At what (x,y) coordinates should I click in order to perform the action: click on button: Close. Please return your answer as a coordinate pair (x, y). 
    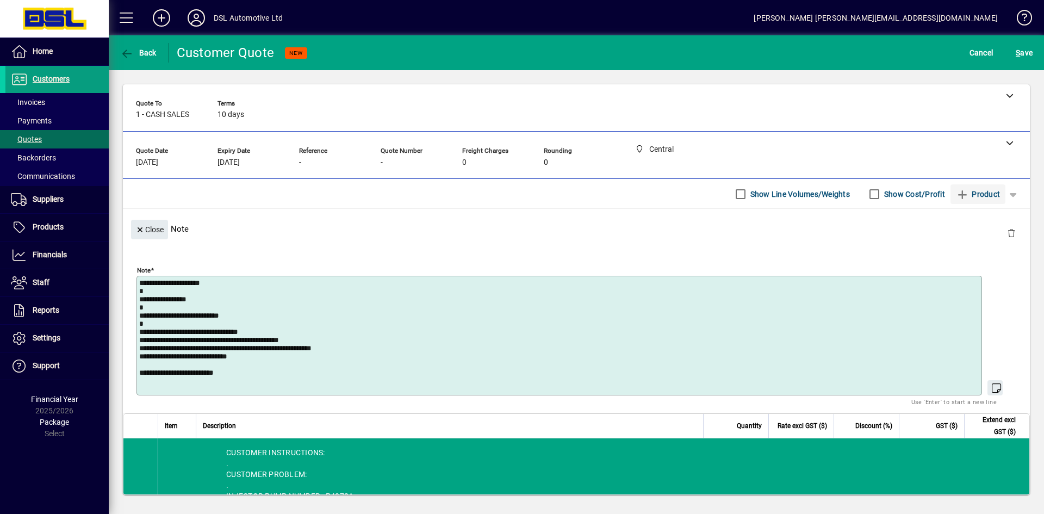
    Looking at the image, I should click on (150, 229).